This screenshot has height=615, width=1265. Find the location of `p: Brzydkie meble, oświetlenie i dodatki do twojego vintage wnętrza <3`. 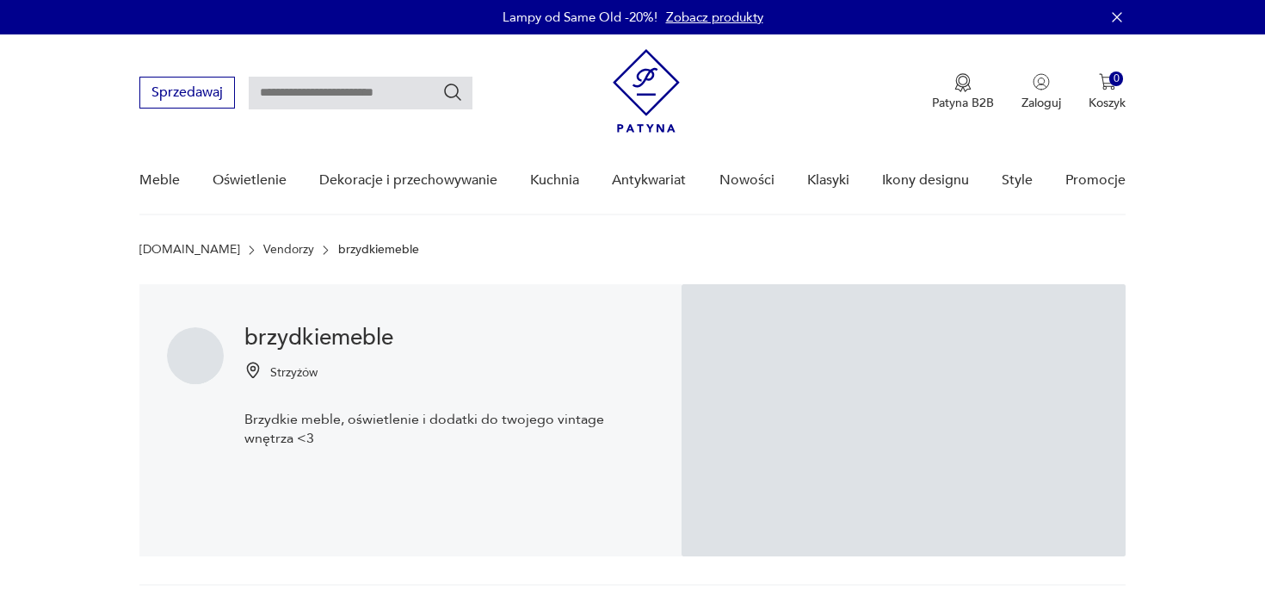

p: Brzydkie meble, oświetlenie i dodatki do twojego vintage wnętrza <3 is located at coordinates (449, 429).